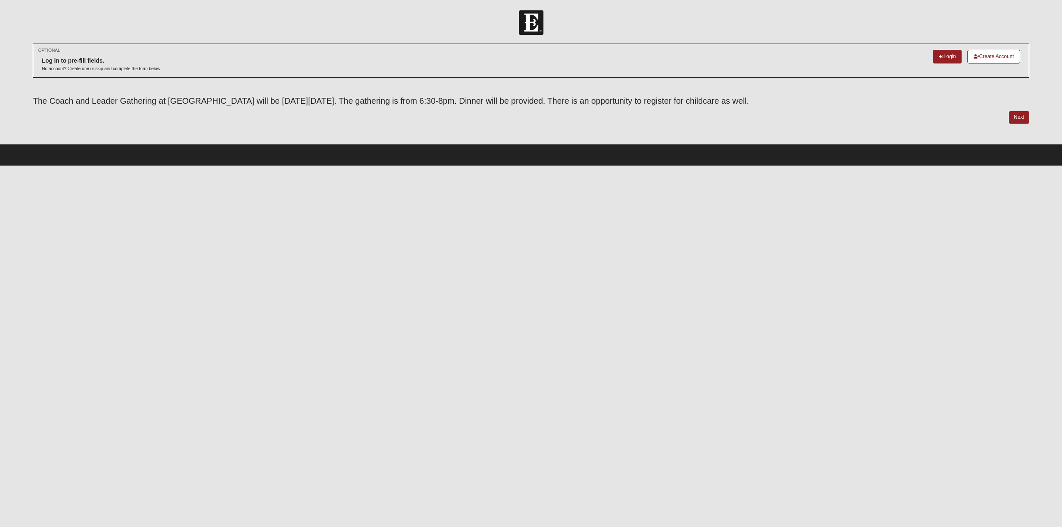 The height and width of the screenshot is (527, 1062). What do you see at coordinates (102, 68) in the screenshot?
I see `p: No account? Create one or skip and complete the form below.` at bounding box center [102, 68].